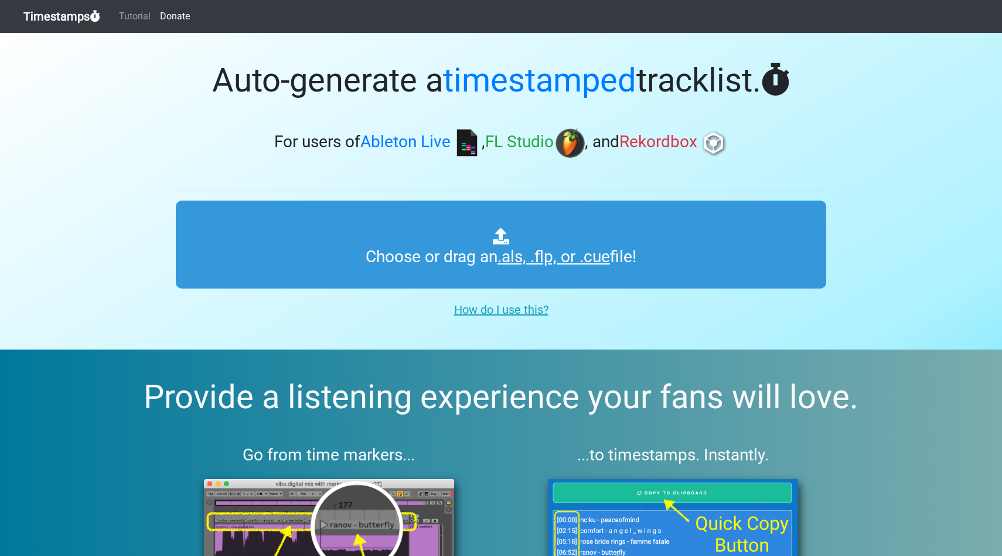 Image resolution: width=1002 pixels, height=556 pixels. What do you see at coordinates (62, 16) in the screenshot?
I see `a: Timestamps` at bounding box center [62, 16].